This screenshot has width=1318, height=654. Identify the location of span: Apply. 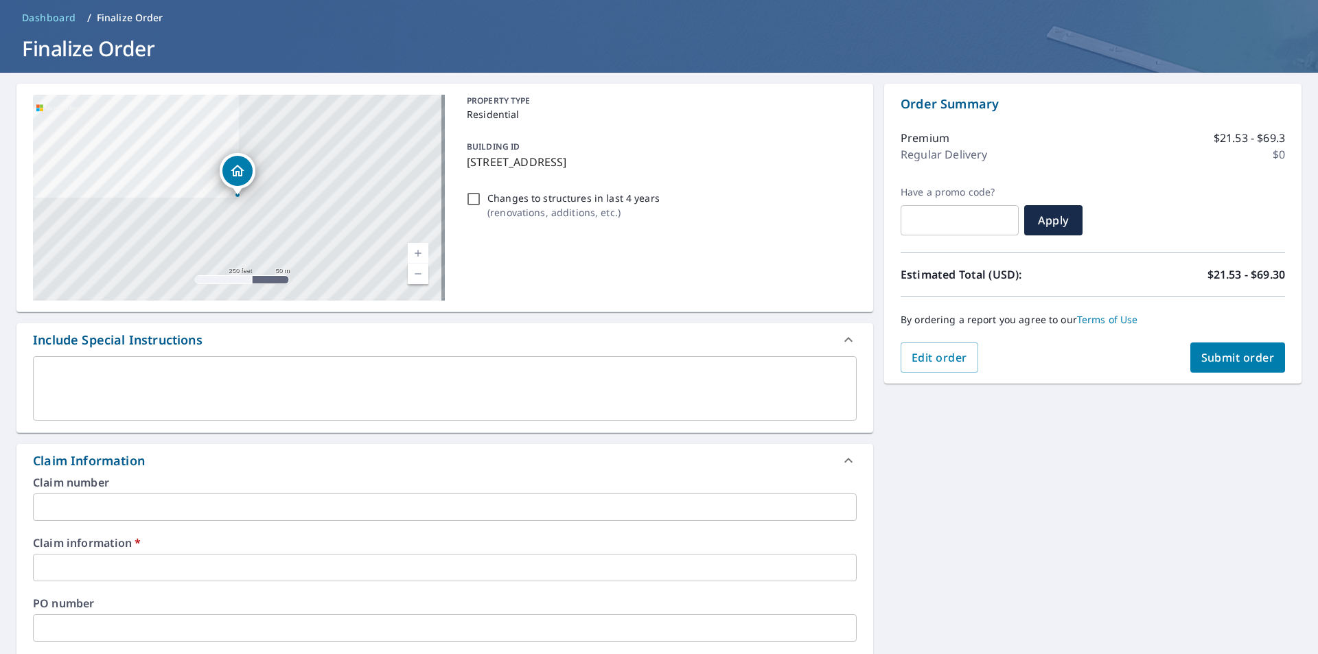
(1053, 220).